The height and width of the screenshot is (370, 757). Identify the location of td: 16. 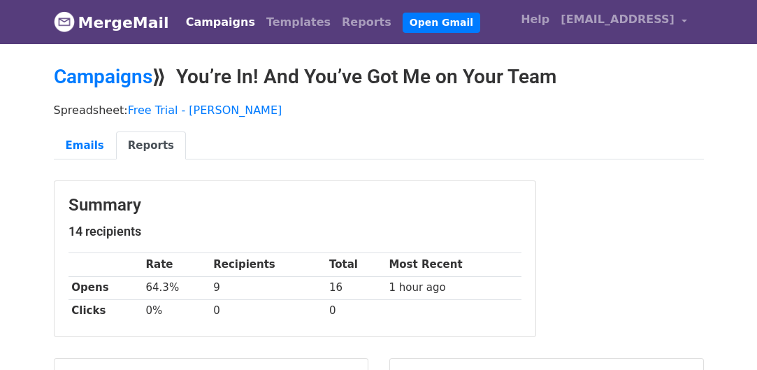
(355, 287).